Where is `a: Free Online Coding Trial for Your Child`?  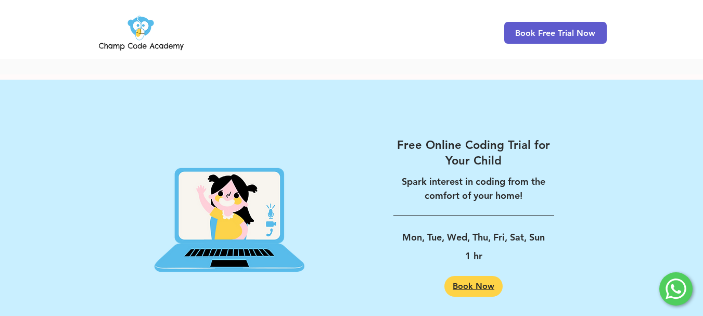 a: Free Online Coding Trial for Your Child is located at coordinates (473, 152).